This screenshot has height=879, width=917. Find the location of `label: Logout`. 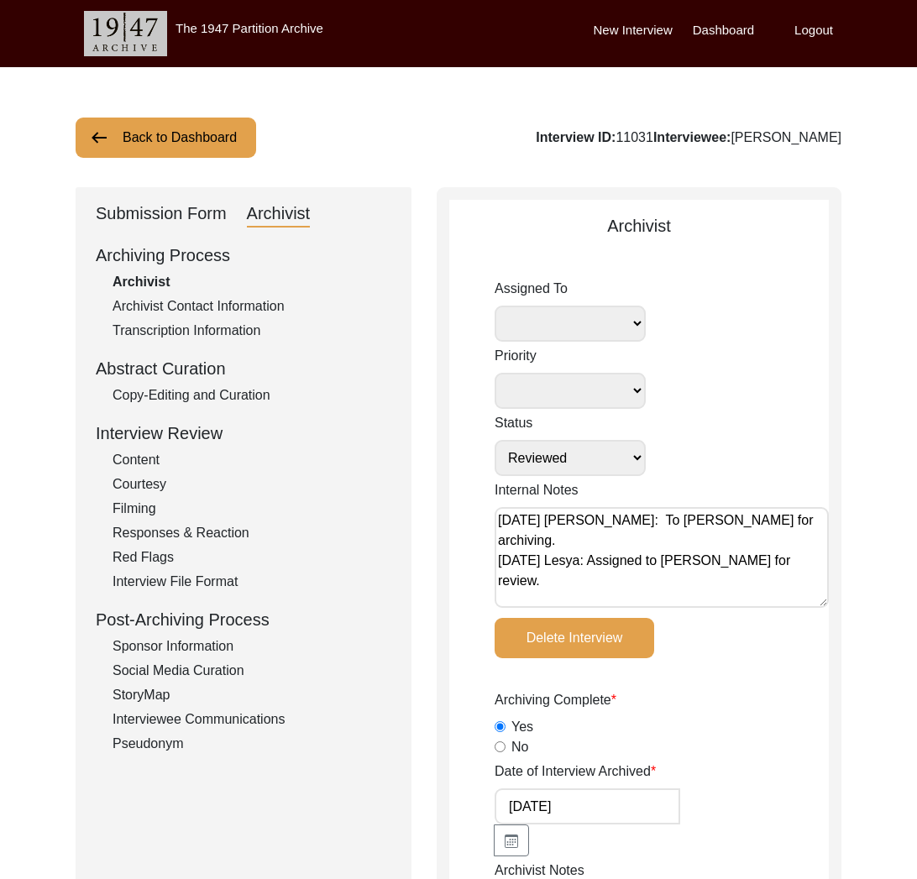

label: Logout is located at coordinates (814, 30).